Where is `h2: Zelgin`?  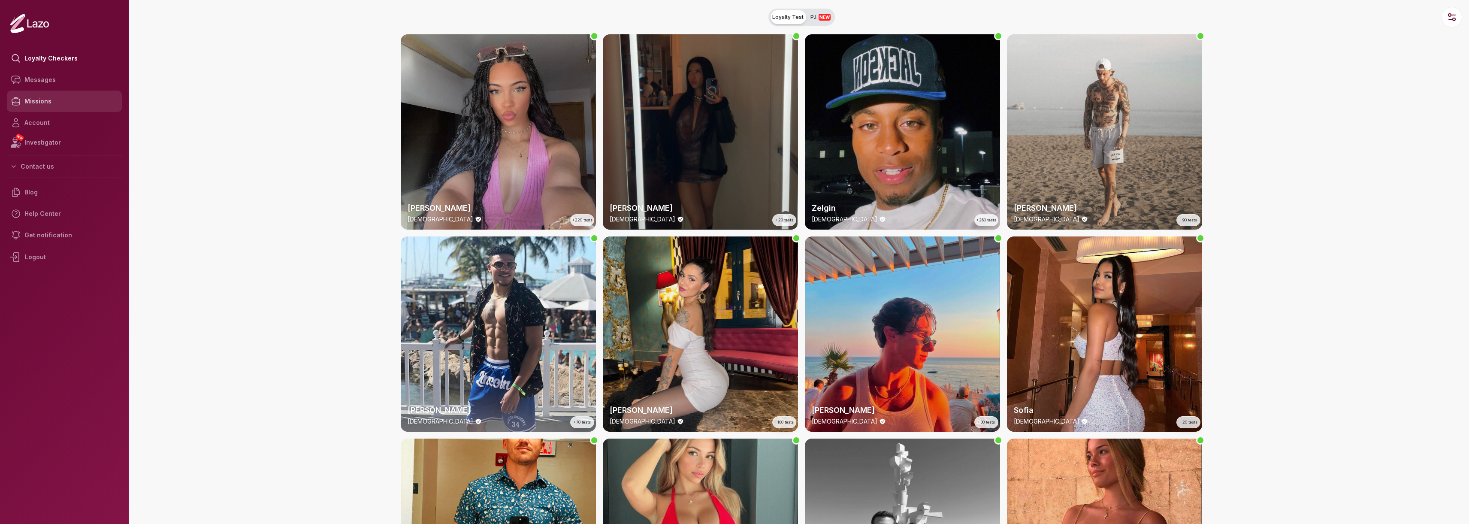
h2: Zelgin is located at coordinates (902, 208).